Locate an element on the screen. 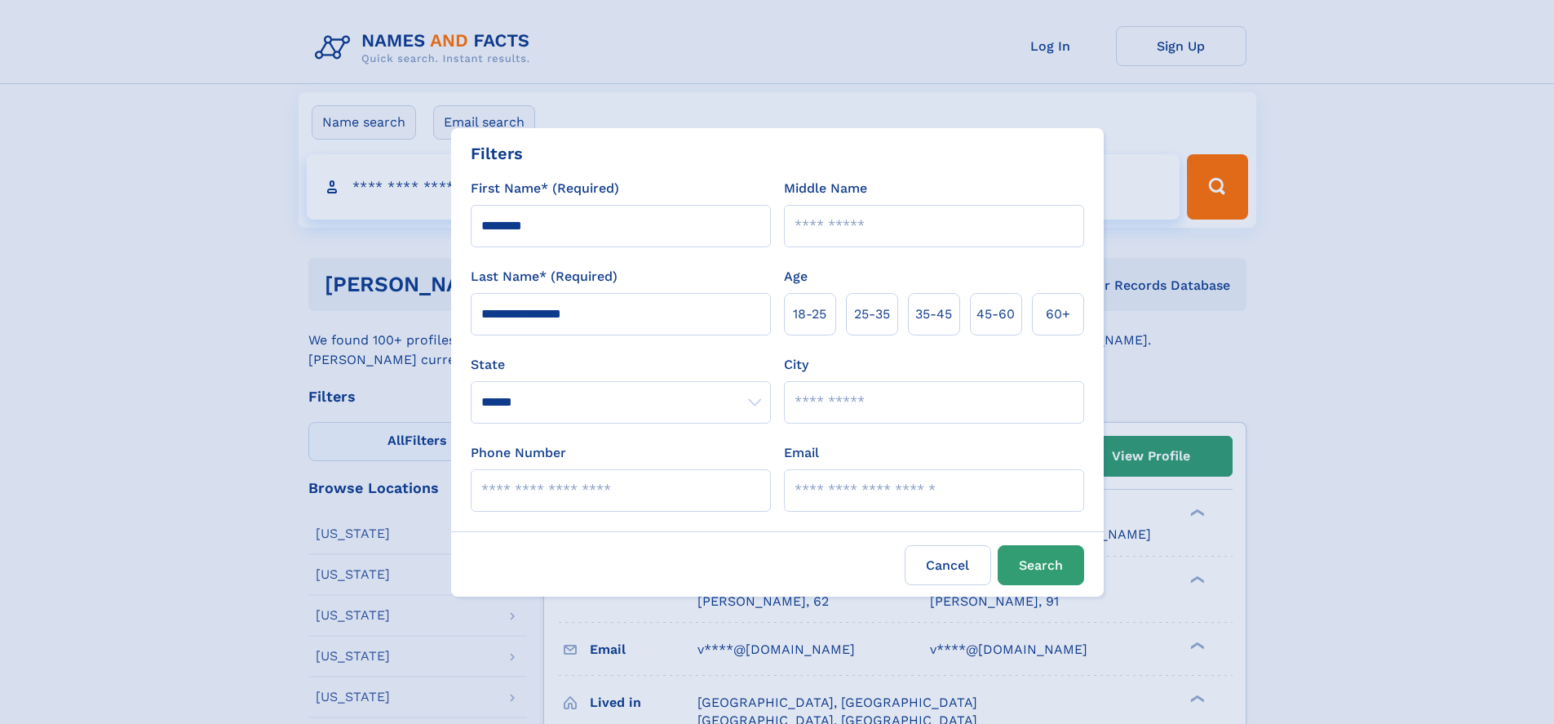  span: 18‑25 is located at coordinates (809, 314).